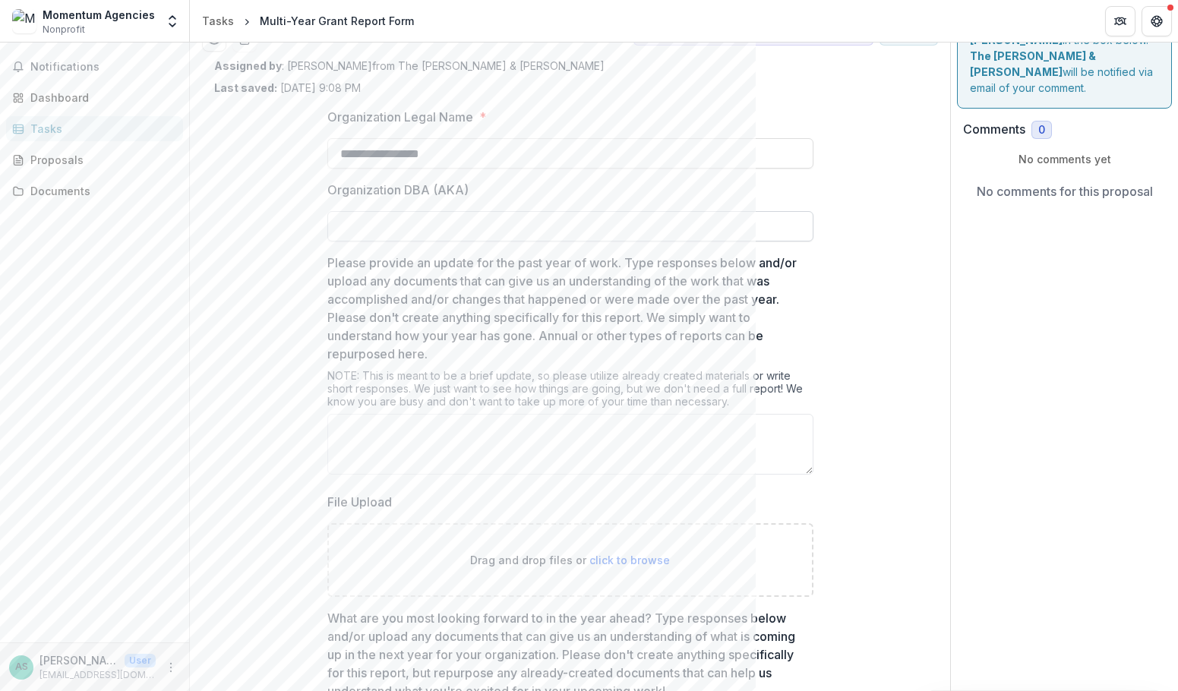 Image resolution: width=1178 pixels, height=691 pixels. What do you see at coordinates (94, 67) in the screenshot?
I see `button: Notifications` at bounding box center [94, 67].